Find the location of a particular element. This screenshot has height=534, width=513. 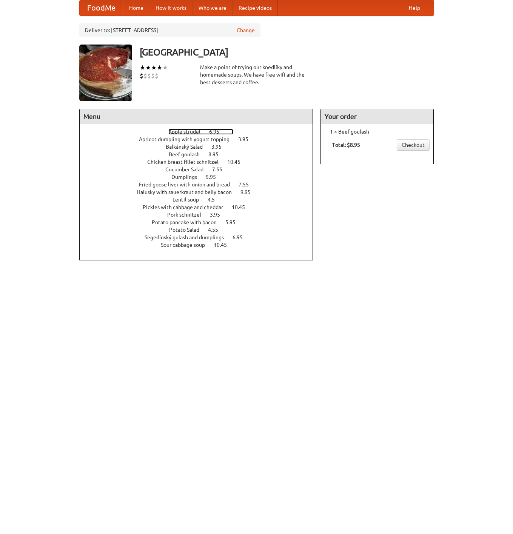

span: 9.95 is located at coordinates (249, 192).